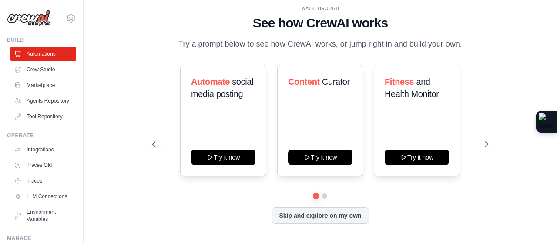 The image size is (557, 243). I want to click on div: Chat Widget, so click(535, 222).